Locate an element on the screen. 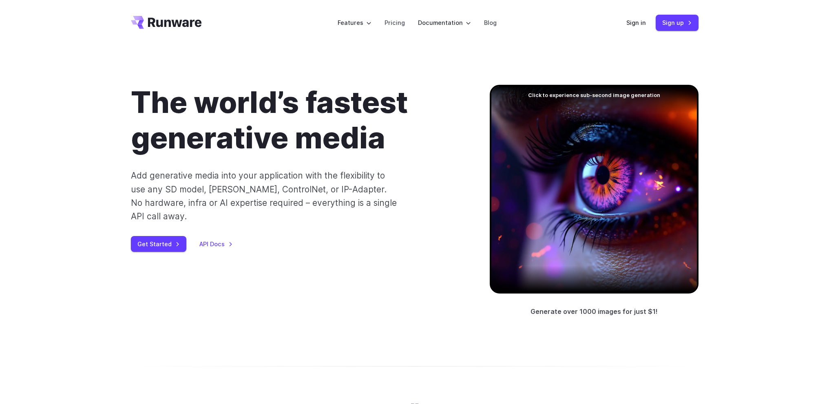  p: Generate over 1000 images for just $1! is located at coordinates (594, 312).